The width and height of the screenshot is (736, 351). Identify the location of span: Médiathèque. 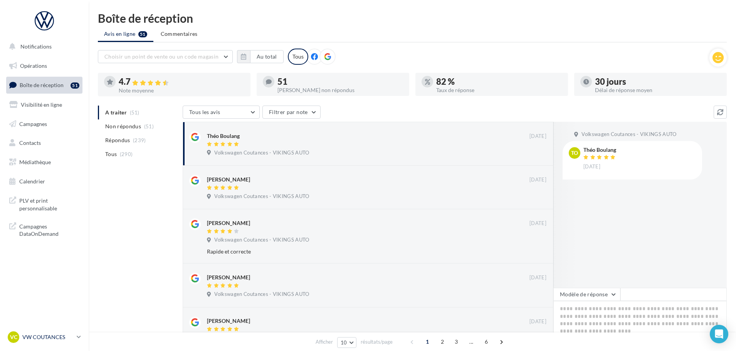
(35, 162).